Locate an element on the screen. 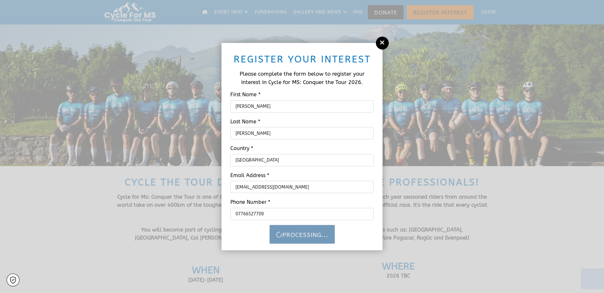 This screenshot has height=293, width=604. label: First Name * is located at coordinates (302, 95).